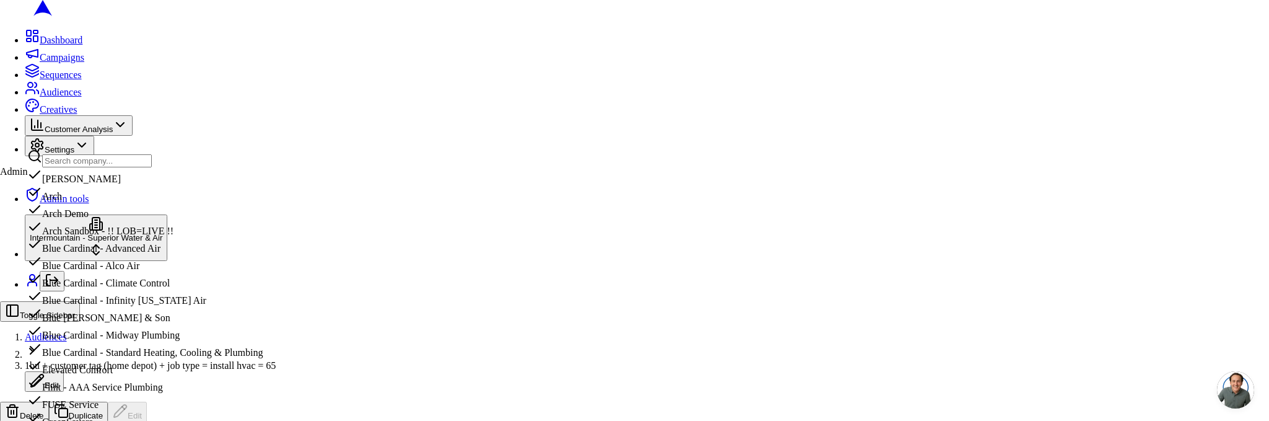 This screenshot has width=1269, height=421. Describe the element at coordinates (97, 160) in the screenshot. I see `input: Search company...` at that location.